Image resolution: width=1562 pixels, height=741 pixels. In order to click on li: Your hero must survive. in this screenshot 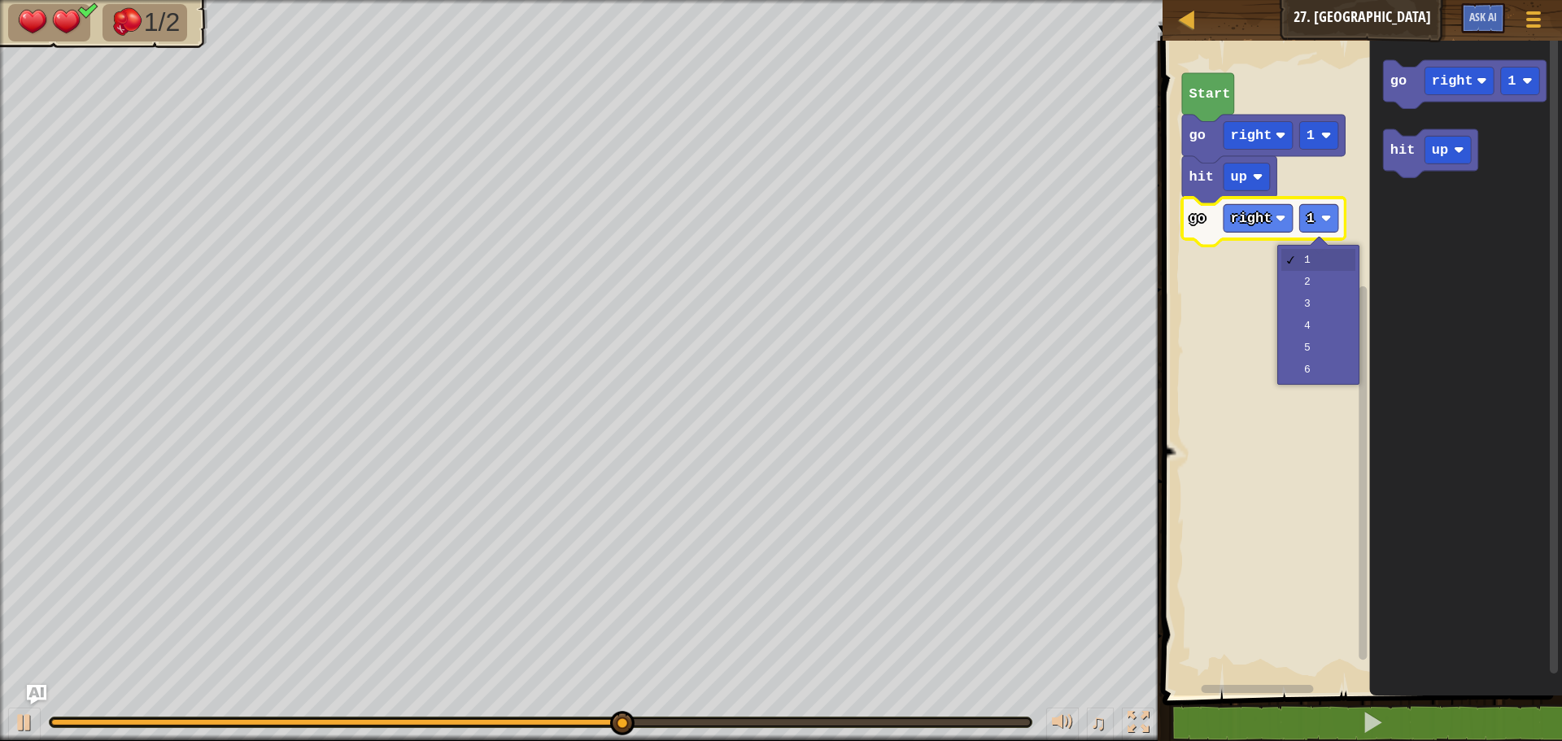, I will do `click(49, 23)`.